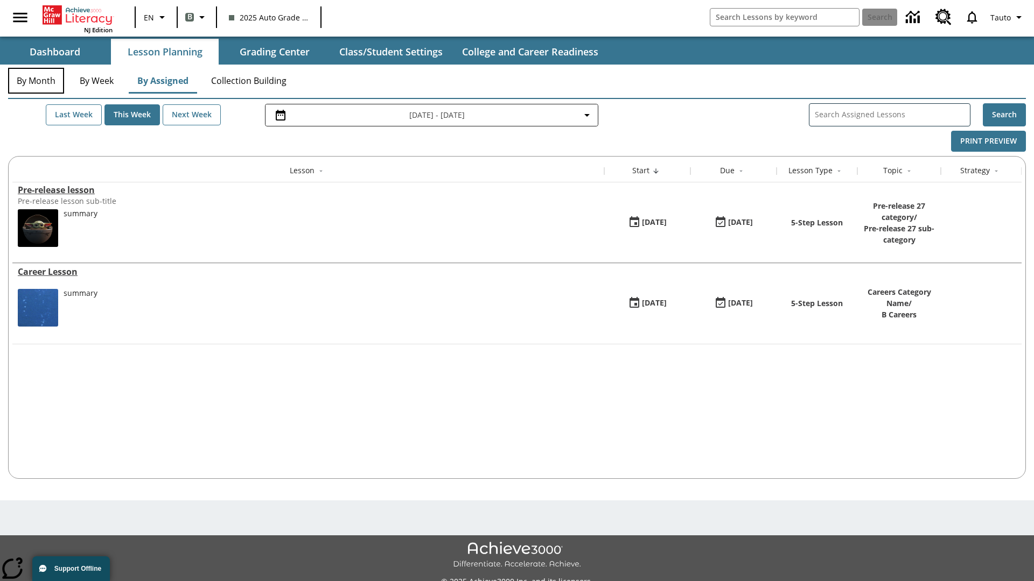 This screenshot has width=1034, height=581. What do you see at coordinates (192, 115) in the screenshot?
I see `button: Next Week` at bounding box center [192, 115].